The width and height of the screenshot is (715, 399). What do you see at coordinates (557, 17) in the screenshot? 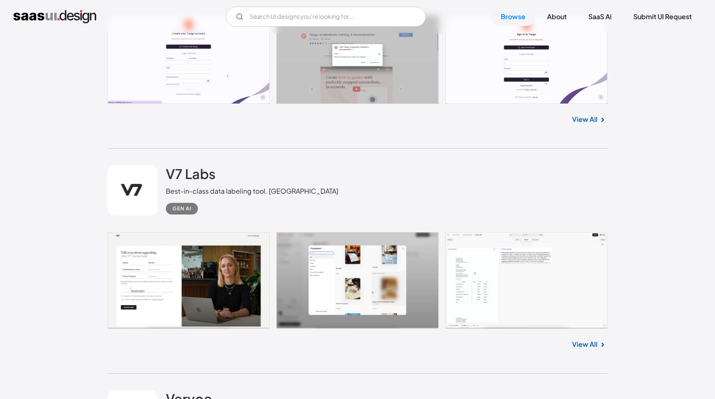
I see `a: About` at bounding box center [557, 17].